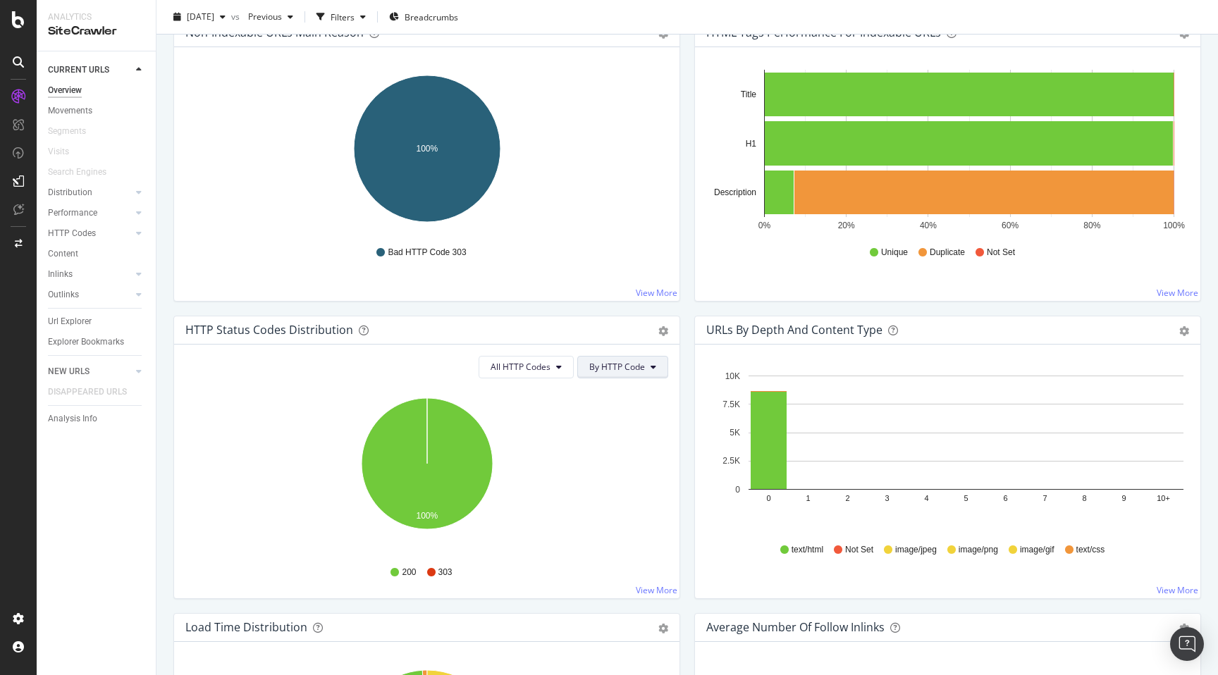  What do you see at coordinates (1187, 644) in the screenshot?
I see `div: Open Intercom Messenger` at bounding box center [1187, 644].